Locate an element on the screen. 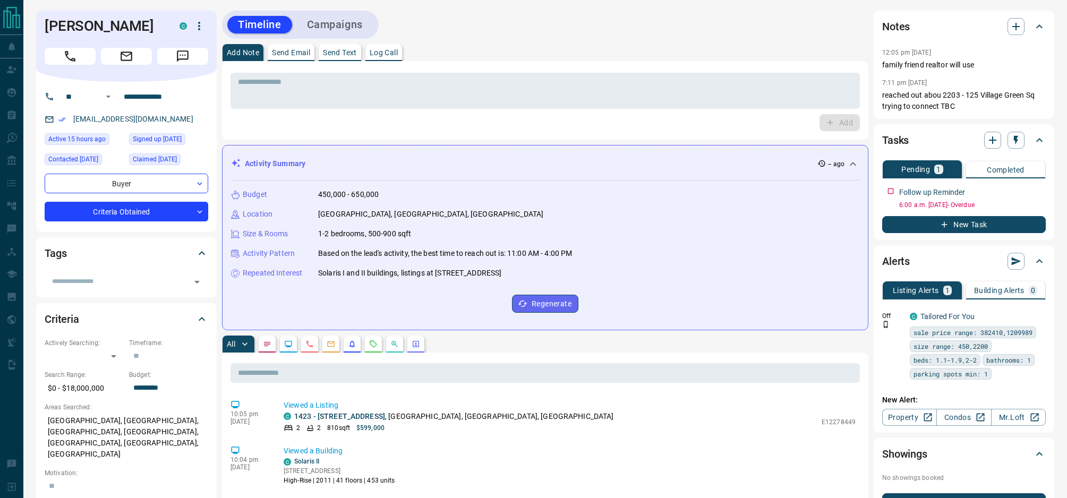 This screenshot has width=1067, height=498. a: Tailored For You is located at coordinates (947, 316).